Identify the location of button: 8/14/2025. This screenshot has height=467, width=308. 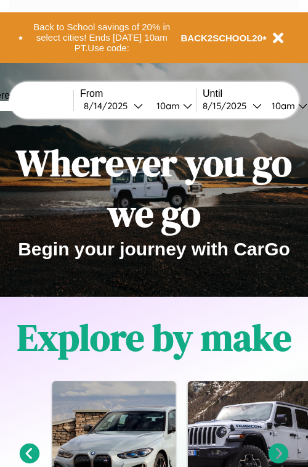
(113, 105).